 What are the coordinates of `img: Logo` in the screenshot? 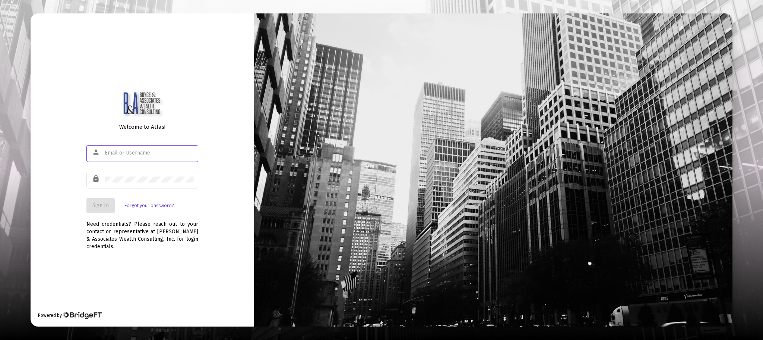 It's located at (142, 103).